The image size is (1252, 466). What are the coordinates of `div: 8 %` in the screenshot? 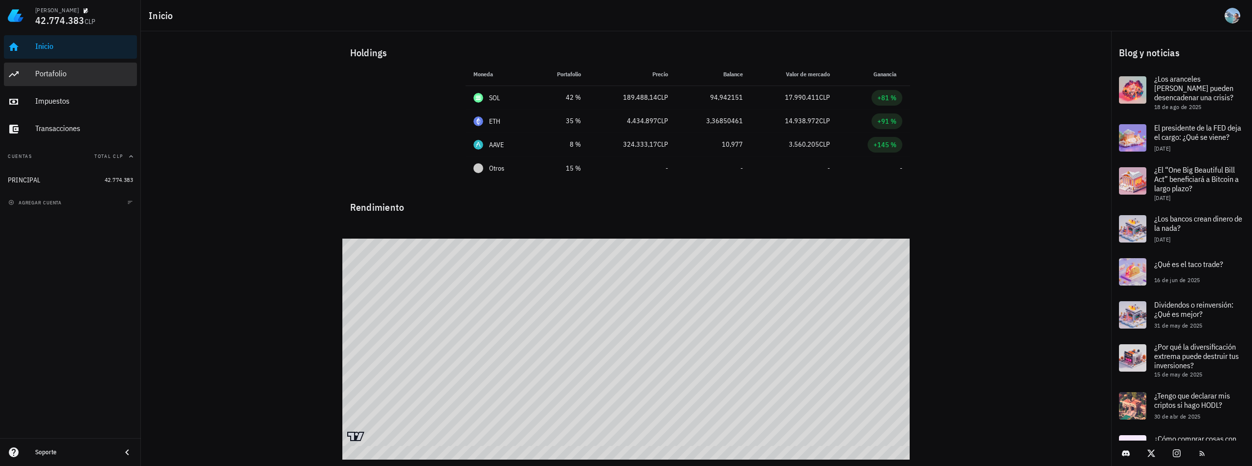 It's located at (560, 144).